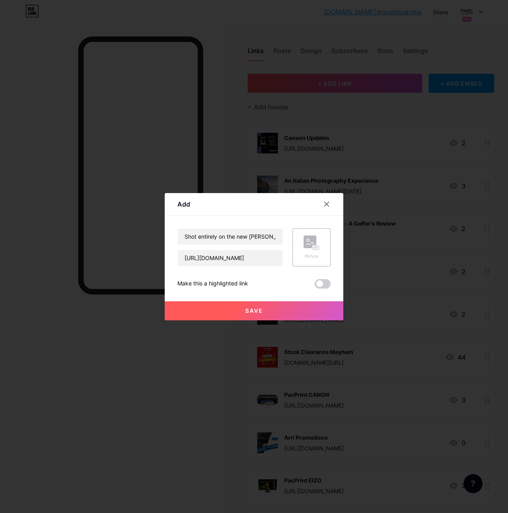 The image size is (508, 513). Describe the element at coordinates (311, 256) in the screenshot. I see `div: Picture` at that location.